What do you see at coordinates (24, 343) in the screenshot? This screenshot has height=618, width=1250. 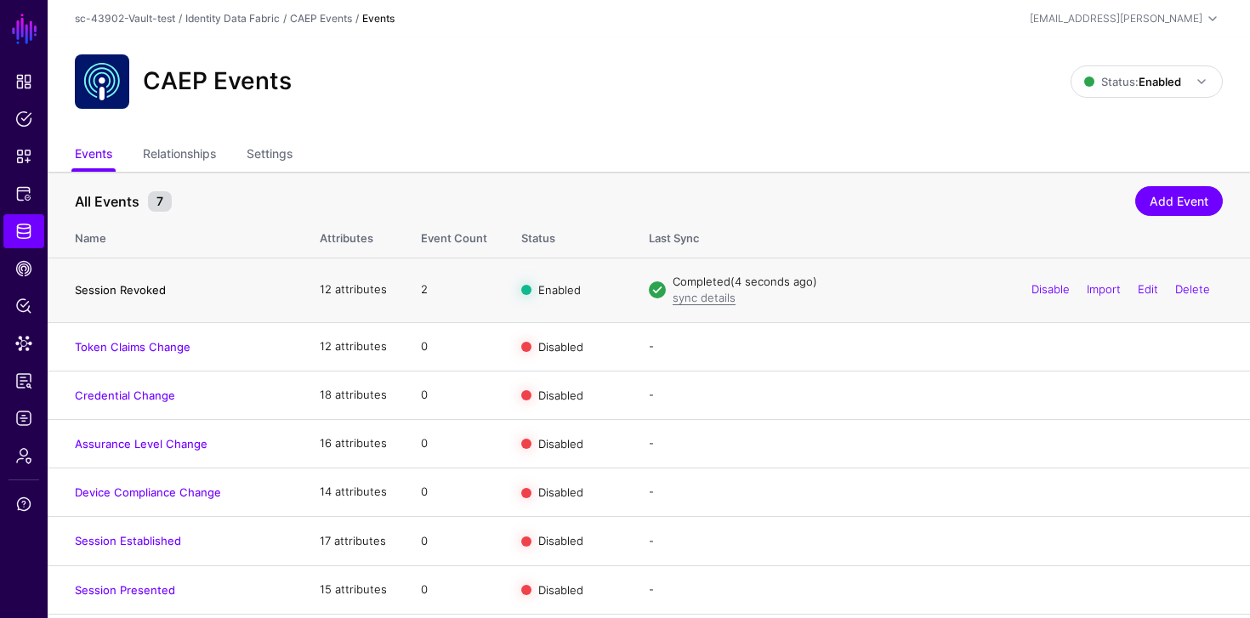 I see `a: Data Lens` at bounding box center [24, 343].